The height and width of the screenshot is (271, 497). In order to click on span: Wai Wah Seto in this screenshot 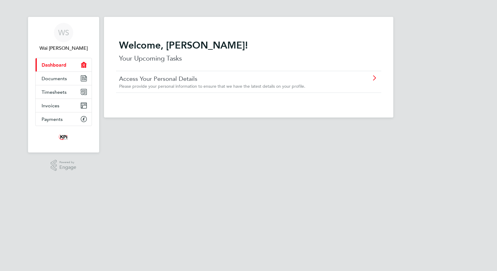, I will do `click(64, 48)`.